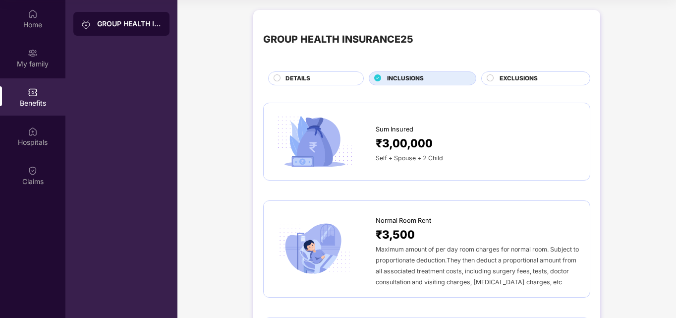 The image size is (676, 318). I want to click on img: svg+xml;base64,PHN2ZyBpZD0iQmVuZWZpdHMiIHhtbG5zPSJodHRwOi8vd3d3LnczLm9yZy8yMDAwL3N2ZyIgd2lkdGg9Ij..., so click(33, 92).